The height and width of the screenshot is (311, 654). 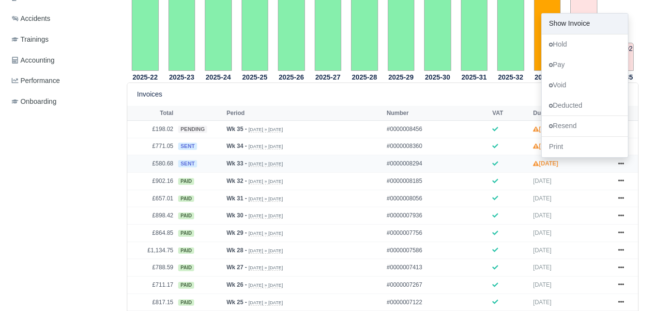 I want to click on th: 2025-27, so click(x=328, y=77).